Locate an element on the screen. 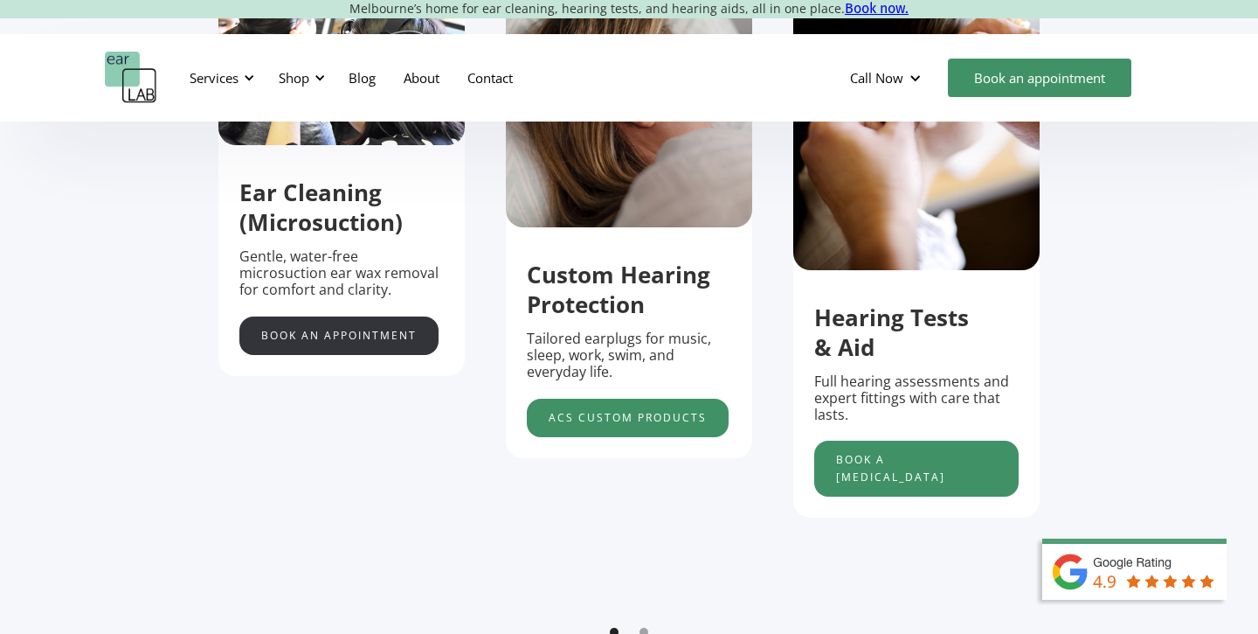 The width and height of the screenshot is (1258, 634). a: About is located at coordinates (421, 78).